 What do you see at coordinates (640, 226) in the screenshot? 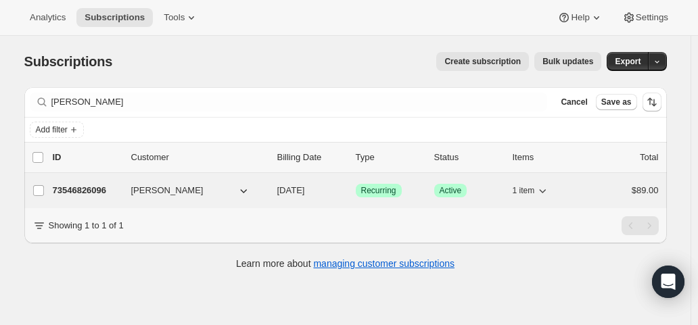
I see `nav: Pagination` at bounding box center [640, 226].